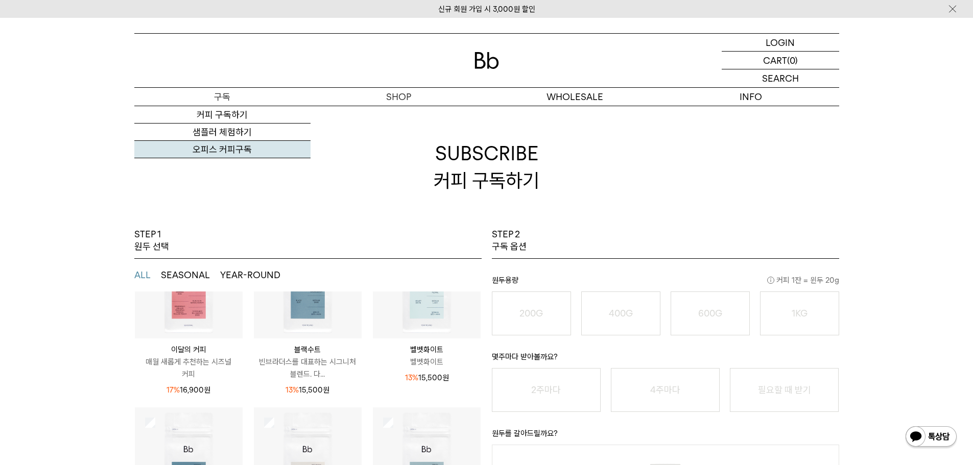 This screenshot has width=973, height=465. Describe the element at coordinates (575, 97) in the screenshot. I see `p: WHOLESALE` at that location.